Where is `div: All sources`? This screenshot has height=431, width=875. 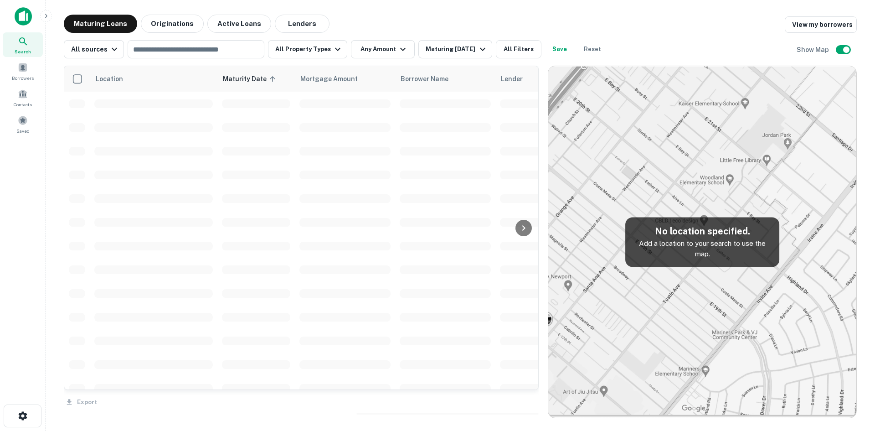
div: All sources is located at coordinates (95, 49).